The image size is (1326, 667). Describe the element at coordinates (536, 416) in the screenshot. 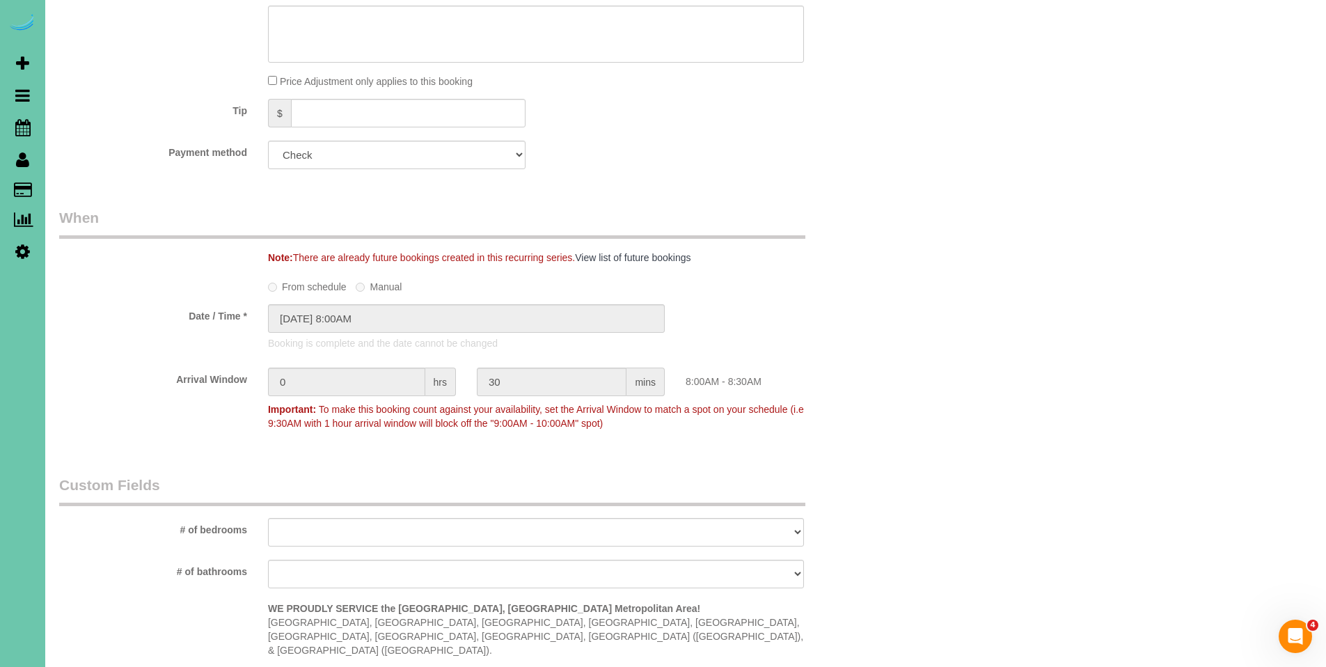

I see `span: To make this booking count against your availability, set the Arrival Window to match a spot on y...` at that location.